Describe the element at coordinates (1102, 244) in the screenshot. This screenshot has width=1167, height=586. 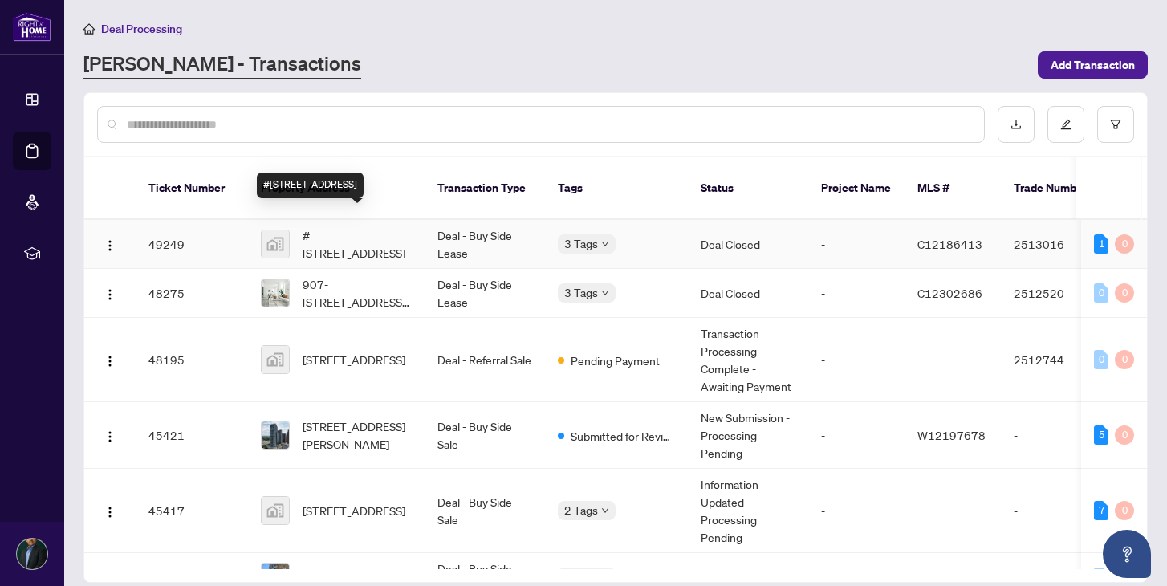
I see `div: 1` at that location.